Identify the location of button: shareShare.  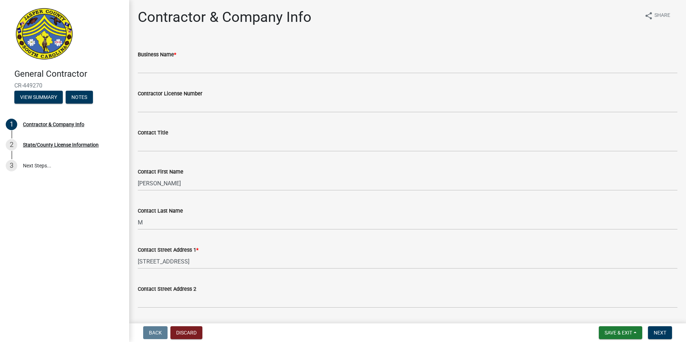
(657, 15).